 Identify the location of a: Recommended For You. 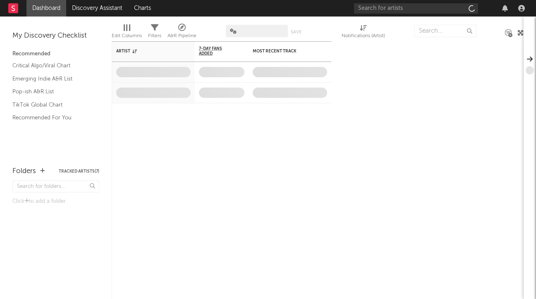
(52, 118).